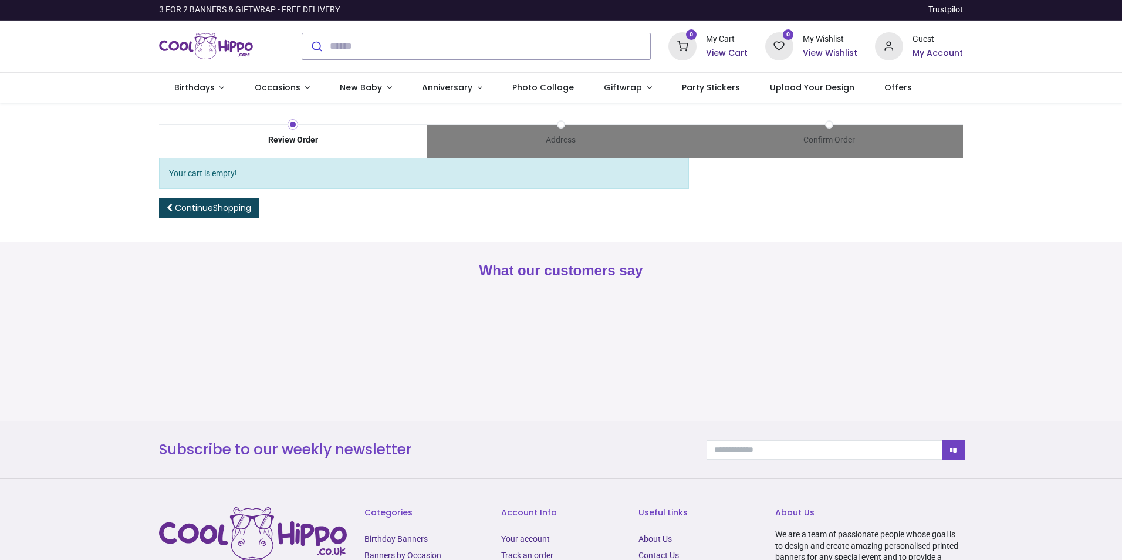 The image size is (1122, 560). What do you see at coordinates (561, 140) in the screenshot?
I see `div: Address` at bounding box center [561, 140].